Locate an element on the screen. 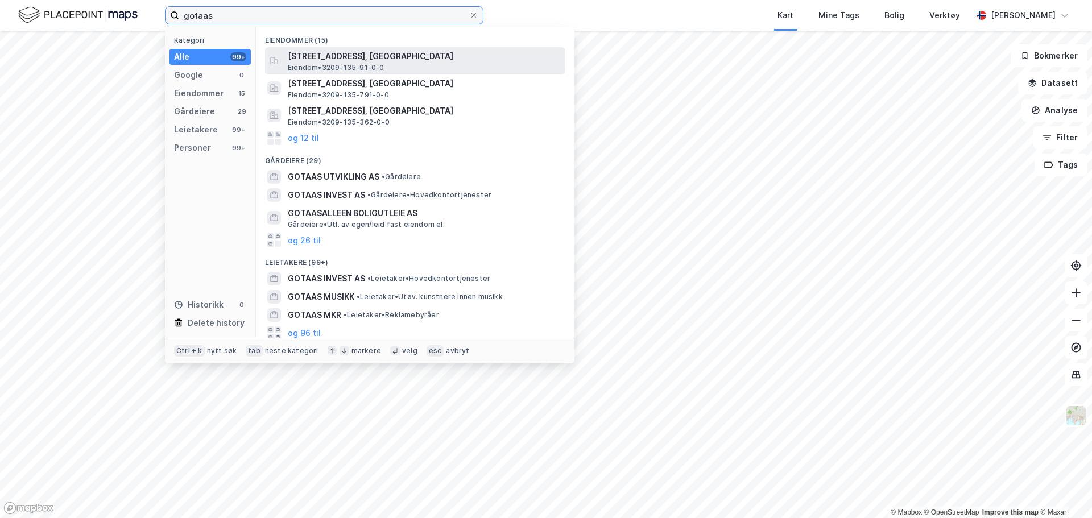 The width and height of the screenshot is (1092, 518). div: markere is located at coordinates (366, 351).